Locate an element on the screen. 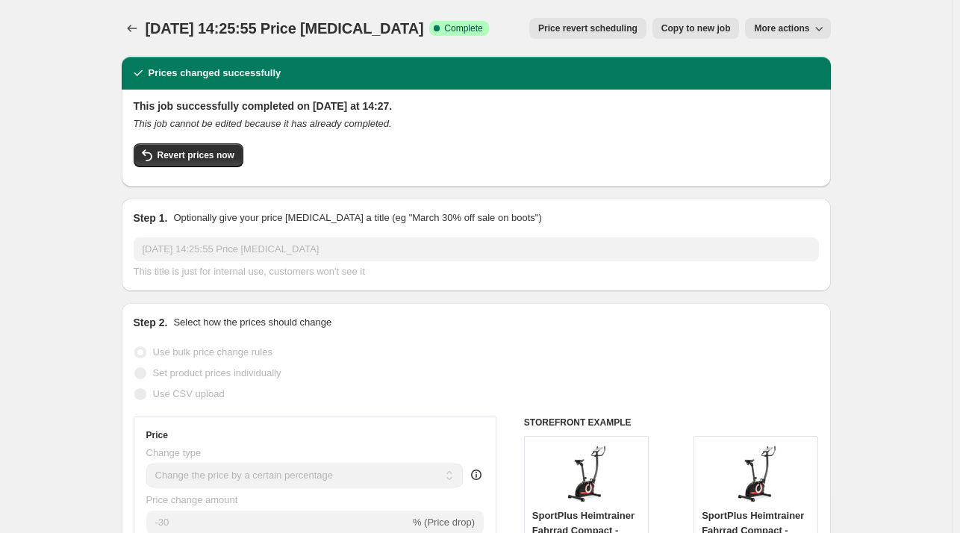  h2: Prices changed successfully is located at coordinates (215, 73).